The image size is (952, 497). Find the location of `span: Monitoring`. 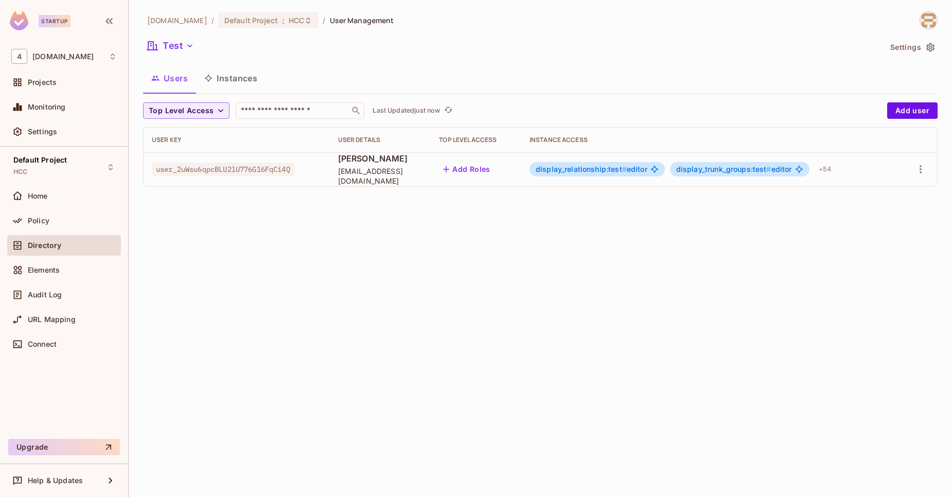

span: Monitoring is located at coordinates (47, 107).